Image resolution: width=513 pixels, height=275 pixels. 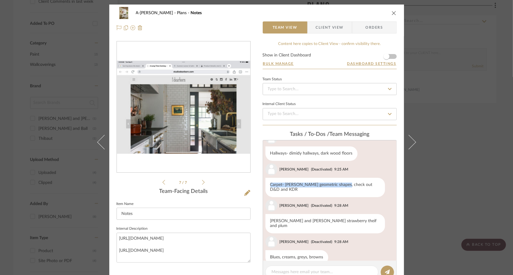 What do you see at coordinates (311, 154) in the screenshot?
I see `div: Hallways- dimidy hallways, dark wood floors` at bounding box center [311, 154].